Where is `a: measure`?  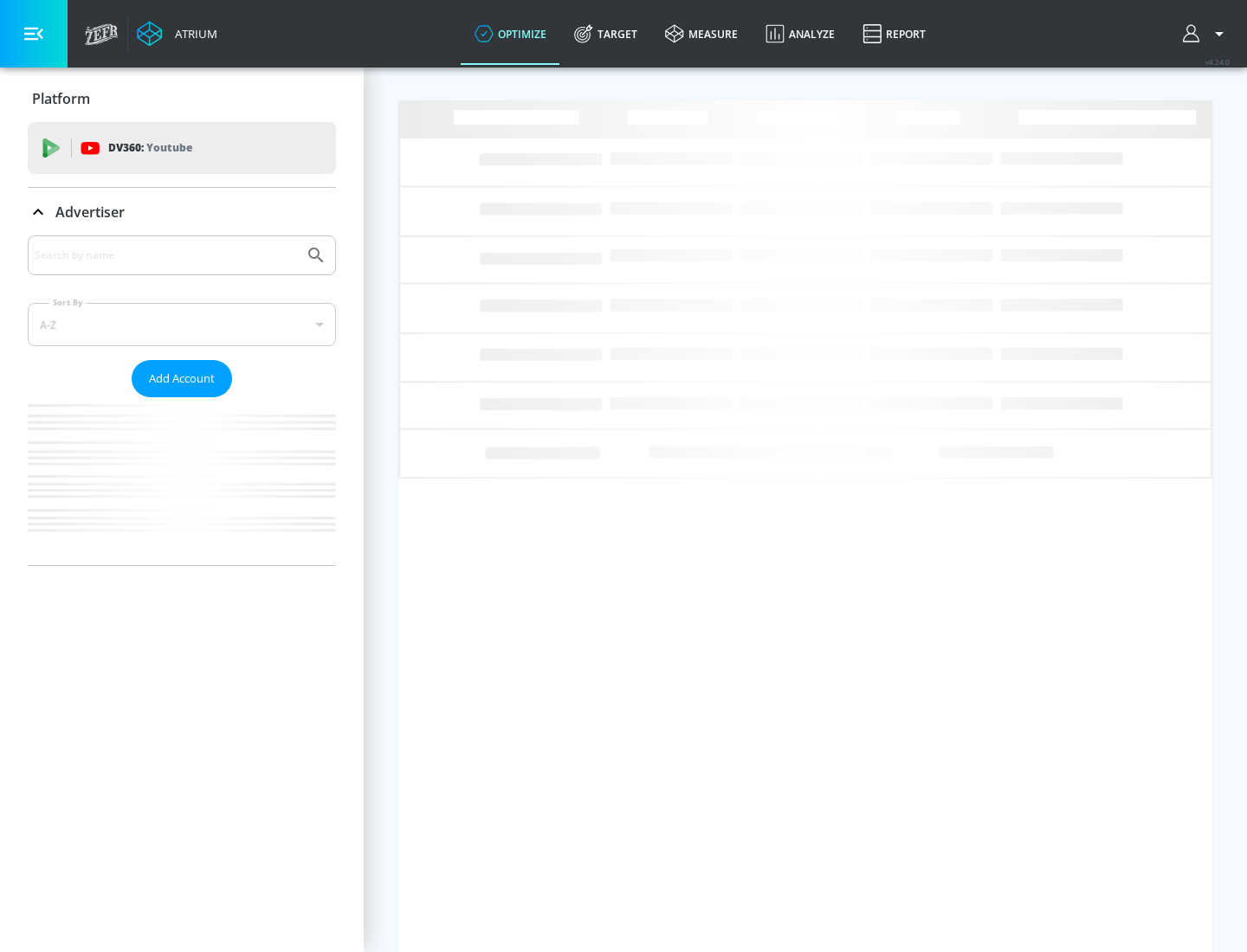
a: measure is located at coordinates (701, 34).